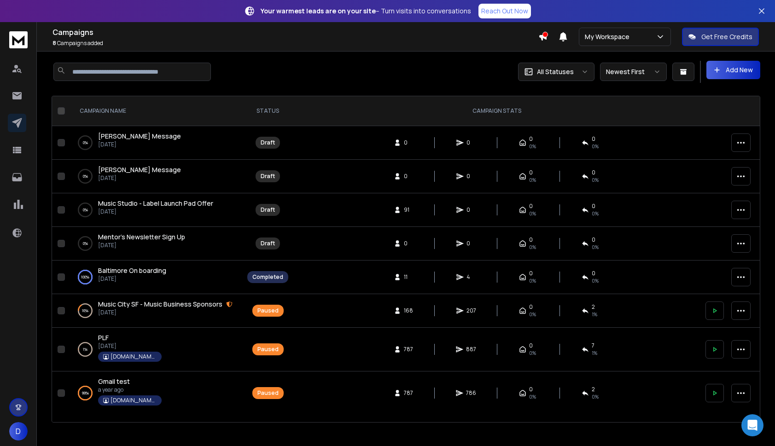  What do you see at coordinates (114, 381) in the screenshot?
I see `span: Gmail test` at bounding box center [114, 381].